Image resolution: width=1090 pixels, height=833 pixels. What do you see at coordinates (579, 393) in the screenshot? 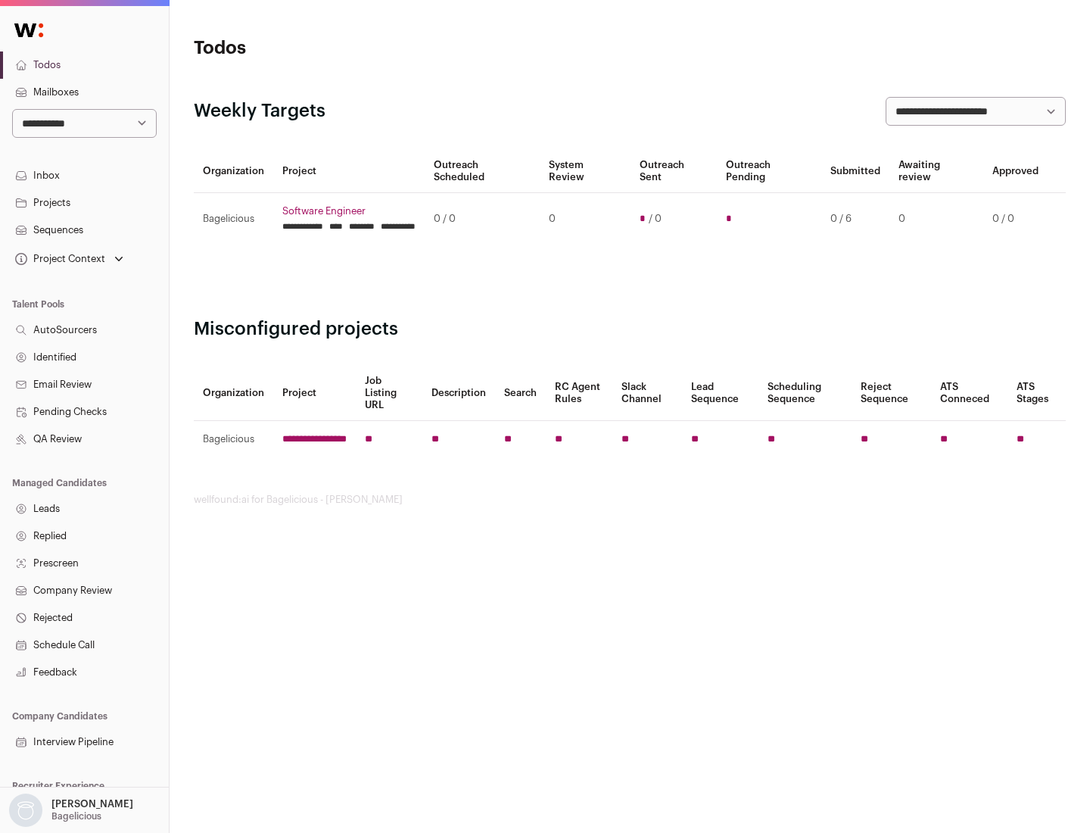
I see `th: RC Agent Rules` at bounding box center [579, 393].